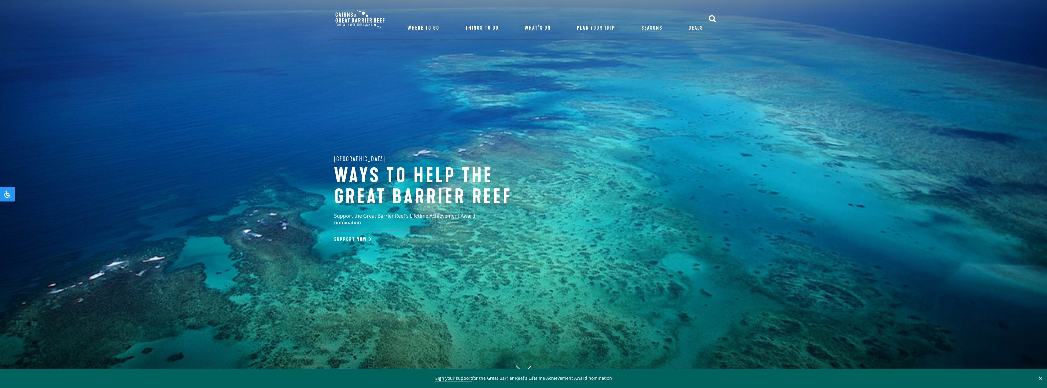  What do you see at coordinates (695, 28) in the screenshot?
I see `a: Deals` at bounding box center [695, 28].